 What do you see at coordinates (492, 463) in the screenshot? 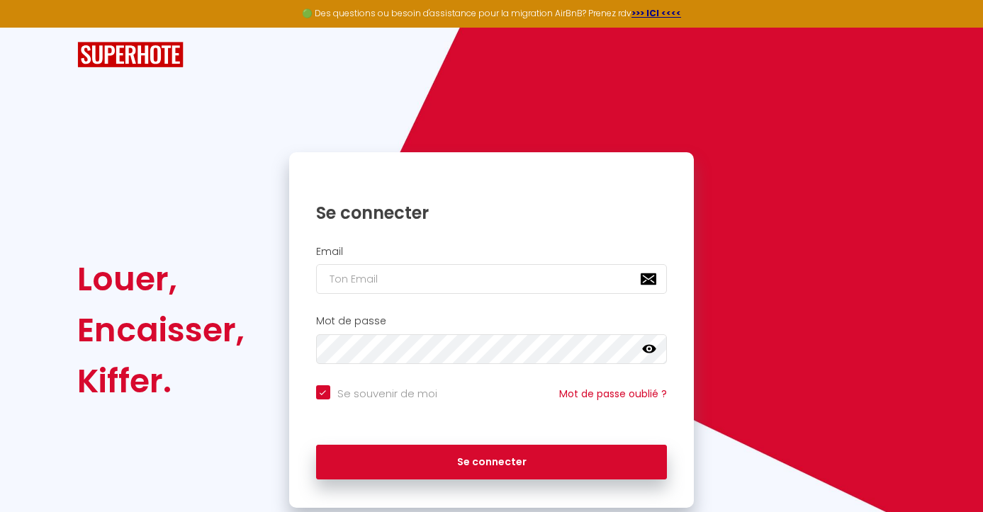
I see `button: Se connecter` at bounding box center [492, 463].